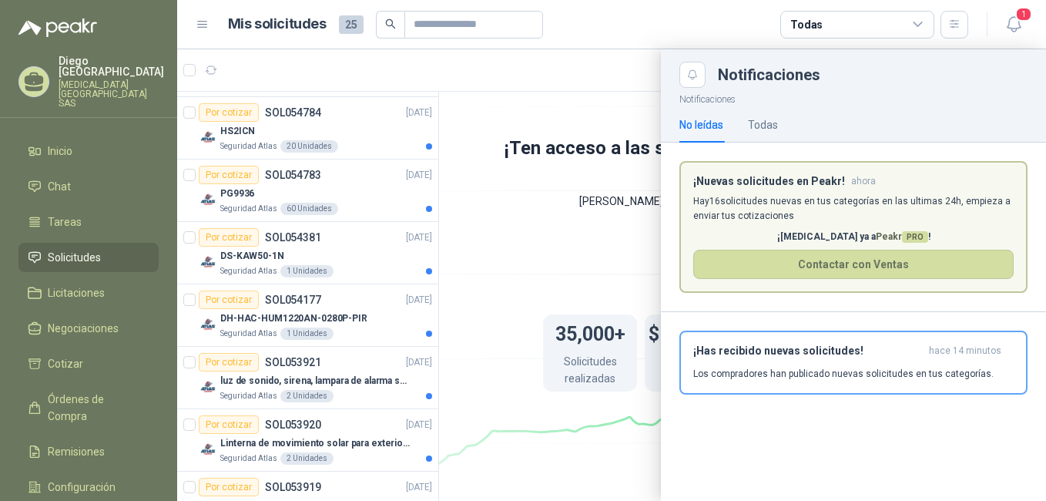 This screenshot has width=1046, height=501. What do you see at coordinates (89, 222) in the screenshot?
I see `a: Tareas` at bounding box center [89, 222].